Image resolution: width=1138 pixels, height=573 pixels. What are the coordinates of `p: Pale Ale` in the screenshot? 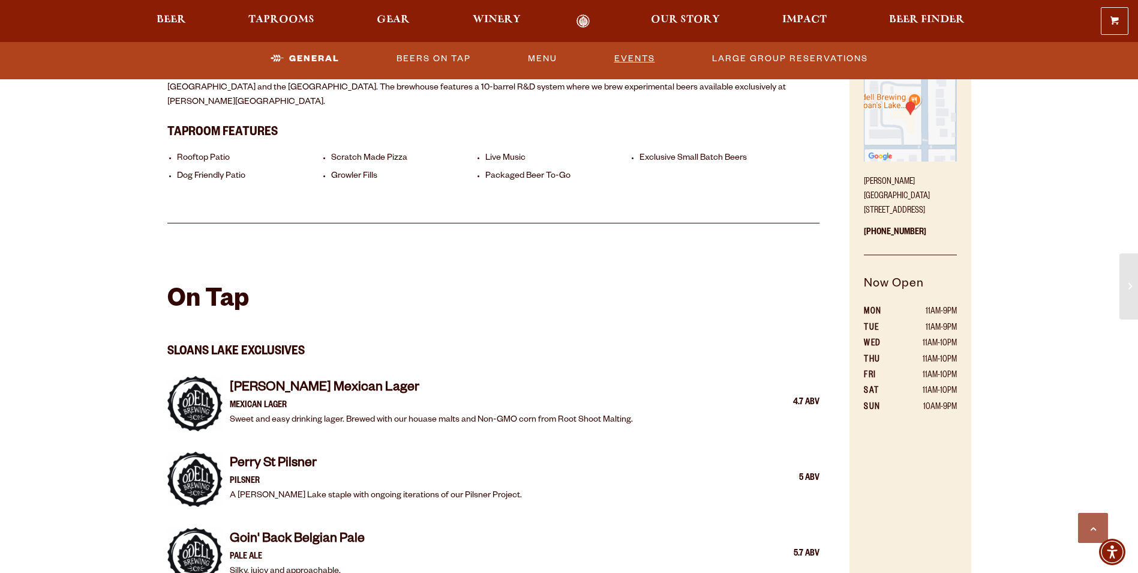 It's located at (297, 557).